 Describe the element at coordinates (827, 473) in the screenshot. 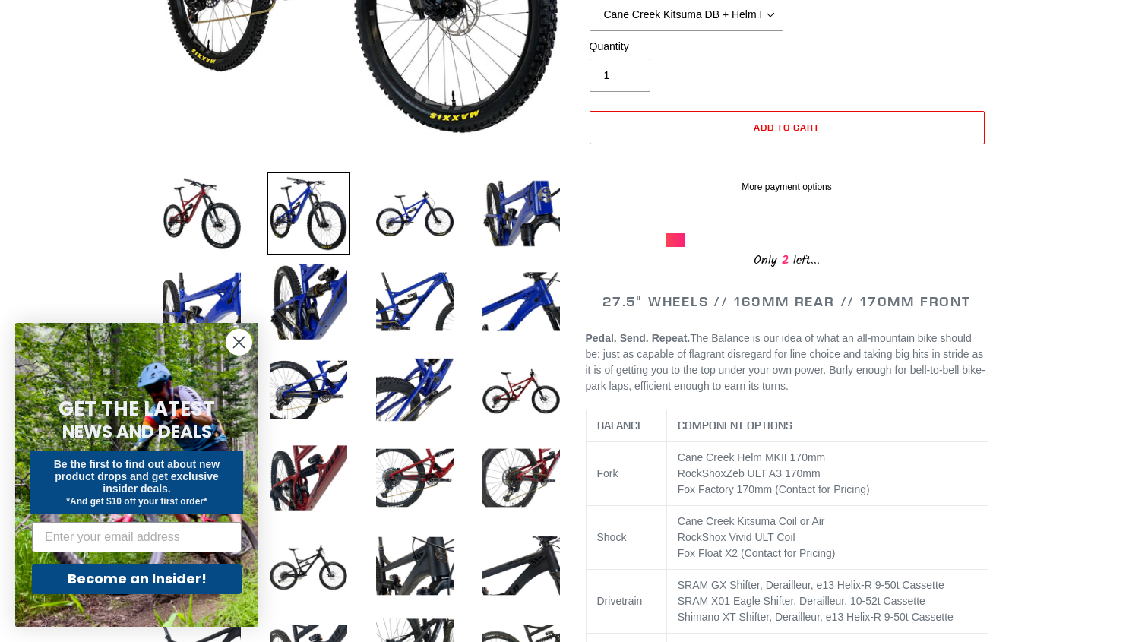

I see `td: RockShox mm Fox Factory 170mm (Contact for Pricing)` at that location.